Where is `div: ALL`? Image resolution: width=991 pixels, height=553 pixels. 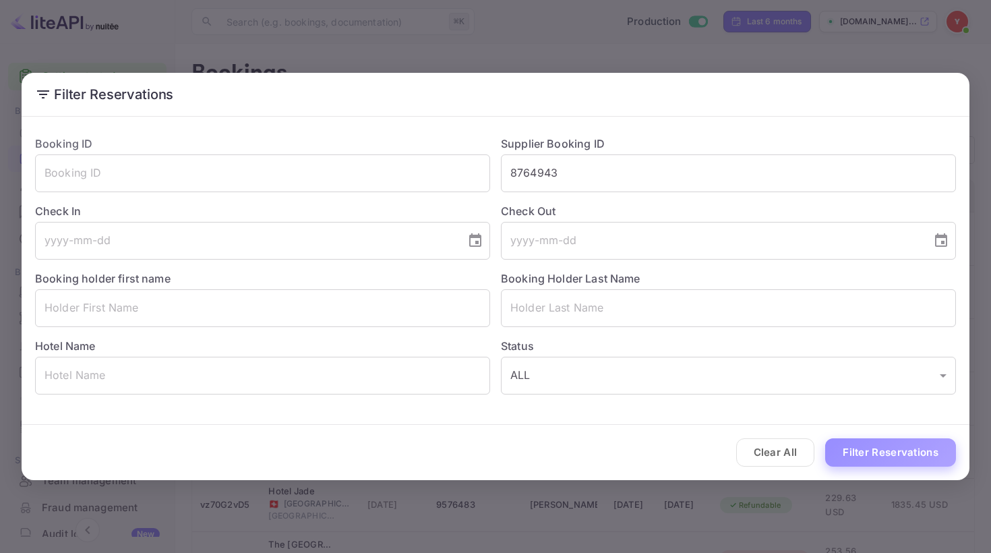 div: ALL is located at coordinates (728, 376).